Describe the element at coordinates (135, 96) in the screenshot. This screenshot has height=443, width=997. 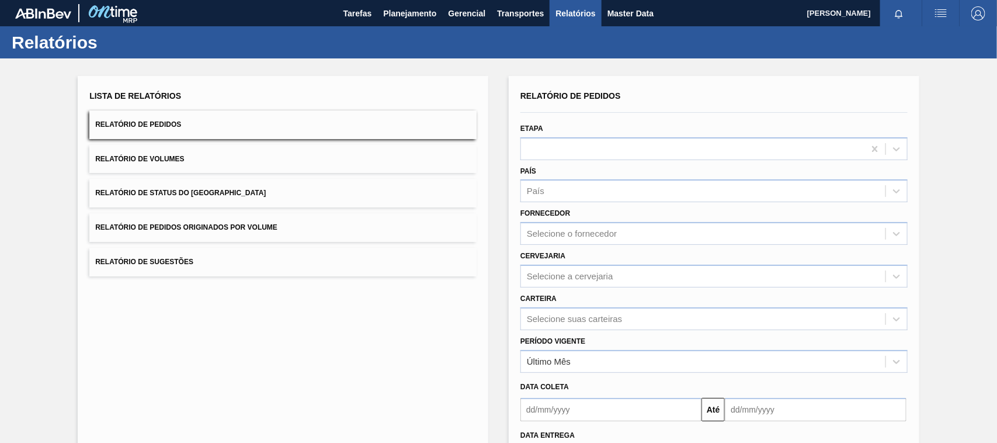
I see `span: Lista de Relatórios` at that location.